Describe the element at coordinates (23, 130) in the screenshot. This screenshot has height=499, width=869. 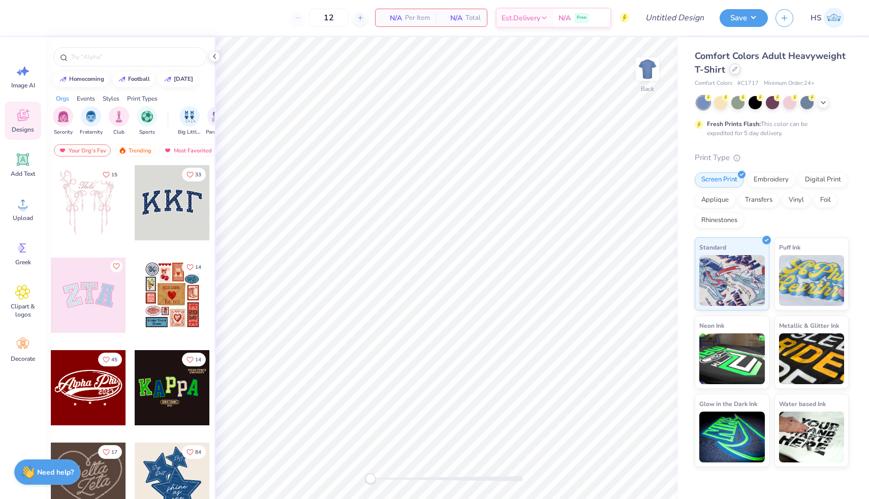
I see `span: Designs` at that location.